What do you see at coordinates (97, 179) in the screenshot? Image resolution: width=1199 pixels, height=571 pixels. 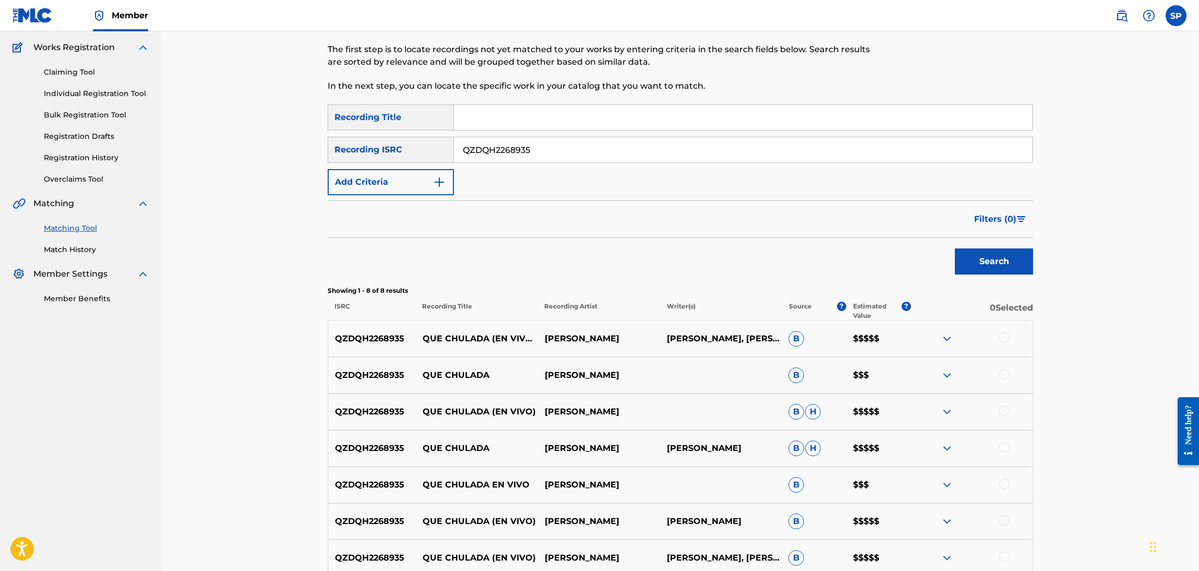 I see `a: Overclaims Tool` at bounding box center [97, 179].